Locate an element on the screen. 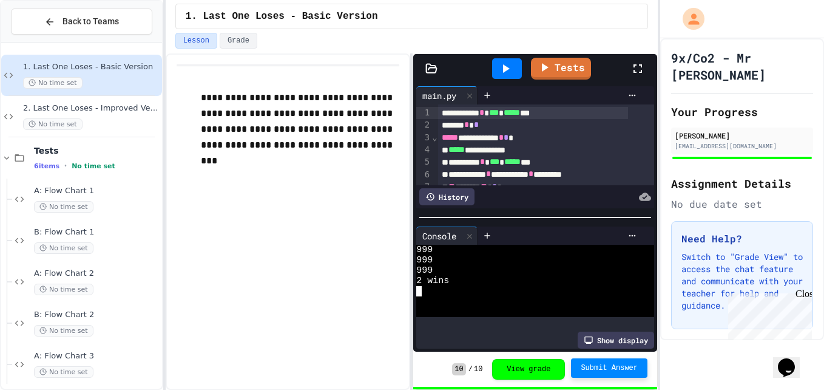  button: Grade is located at coordinates (238, 41).